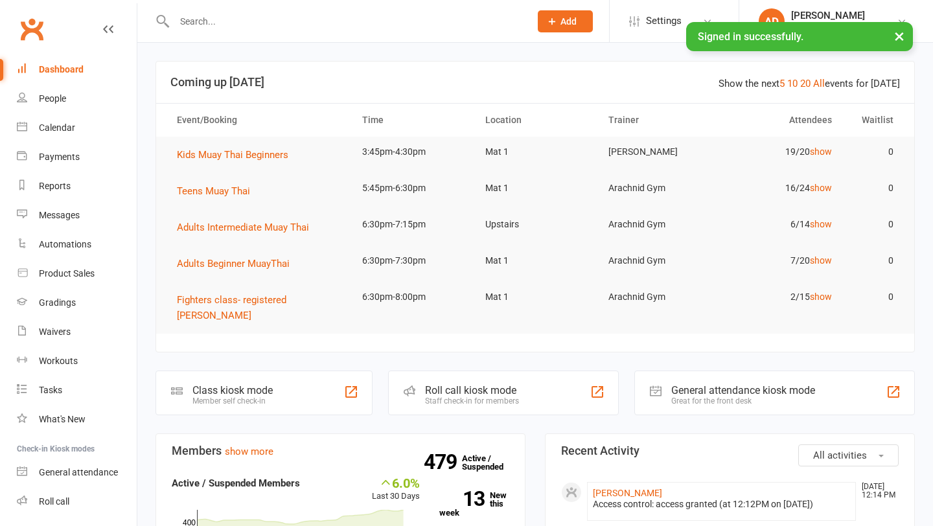  What do you see at coordinates (213, 191) in the screenshot?
I see `span: Teens Muay Thai` at bounding box center [213, 191].